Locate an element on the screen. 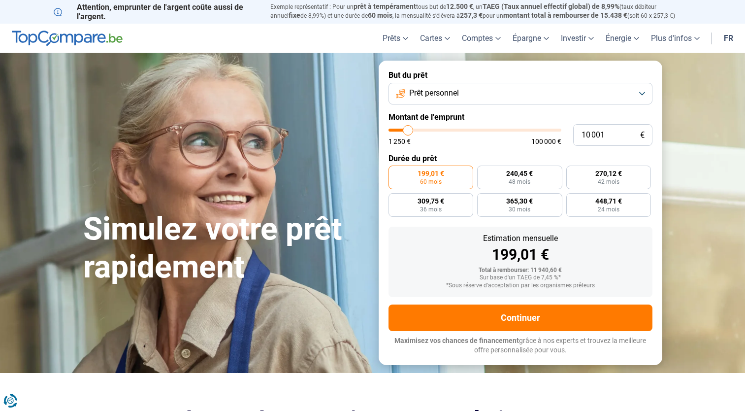 The height and width of the screenshot is (411, 745). label: But du prêt is located at coordinates (521, 75).